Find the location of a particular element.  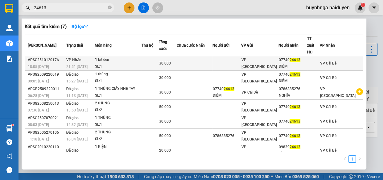

span: TT xuất HĐ is located at coordinates (311, 45).